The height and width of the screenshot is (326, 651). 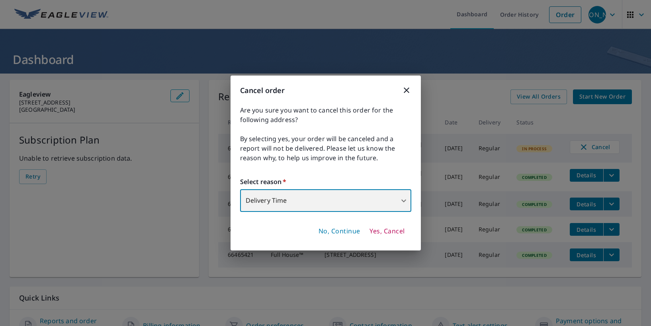 What do you see at coordinates (326, 148) in the screenshot?
I see `span: By selecting yes, your order will be canceled and a report will not be delivered. Please let us k...` at bounding box center [326, 148].